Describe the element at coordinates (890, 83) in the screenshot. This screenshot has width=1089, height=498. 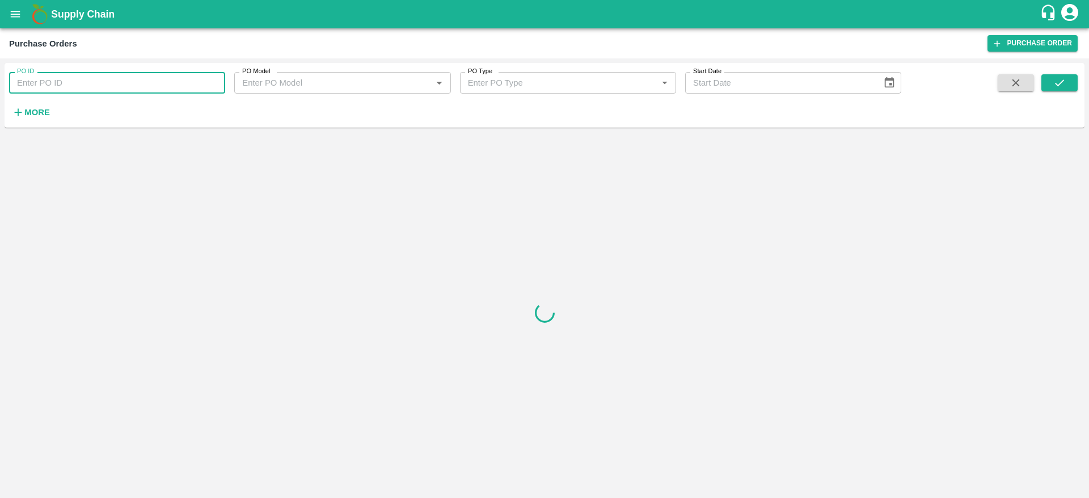
I see `button: Choose date` at that location.